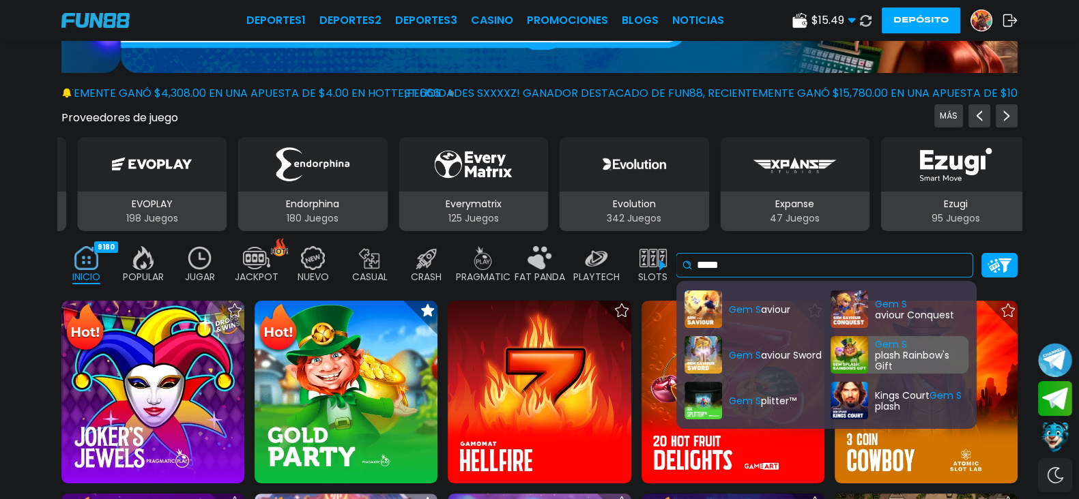 The height and width of the screenshot is (499, 1079). Describe the element at coordinates (698, 20) in the screenshot. I see `a: NOTICIAS` at that location.